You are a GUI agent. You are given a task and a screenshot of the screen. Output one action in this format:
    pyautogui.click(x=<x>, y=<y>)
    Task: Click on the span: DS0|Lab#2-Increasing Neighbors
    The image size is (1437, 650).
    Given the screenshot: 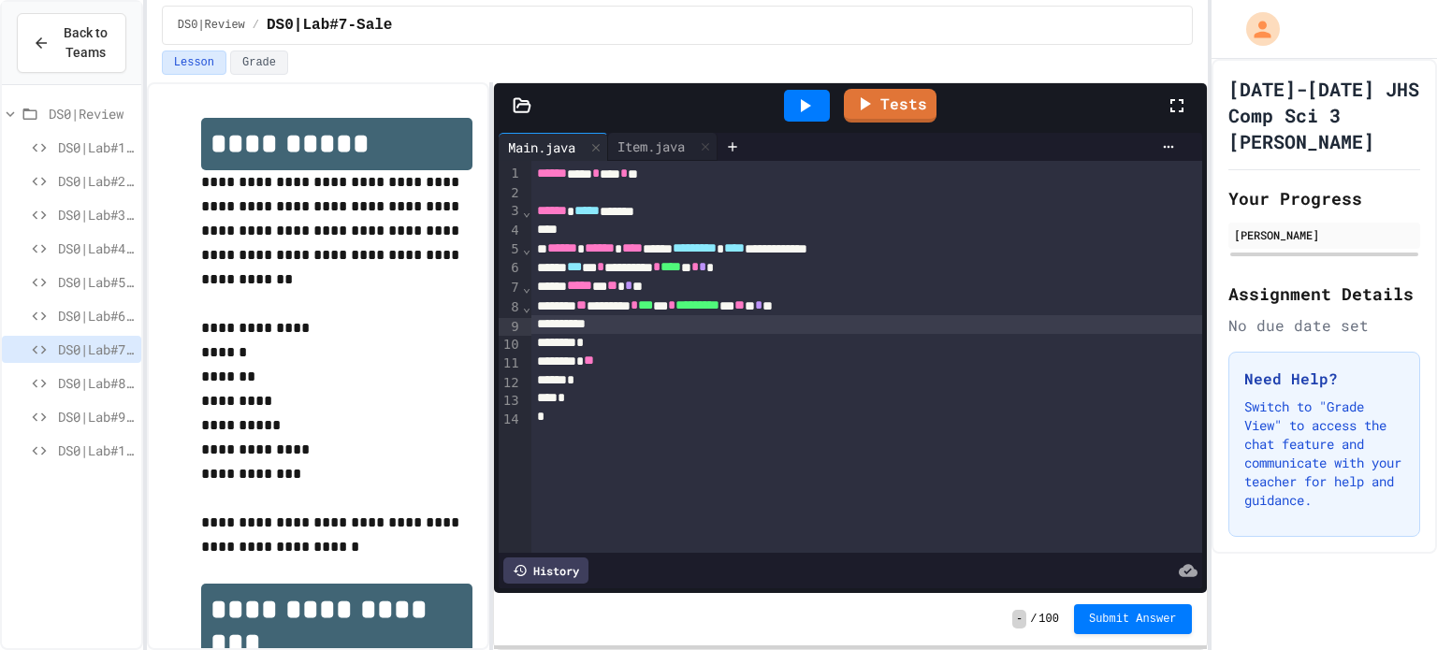 What is the action you would take?
    pyautogui.click(x=95, y=181)
    